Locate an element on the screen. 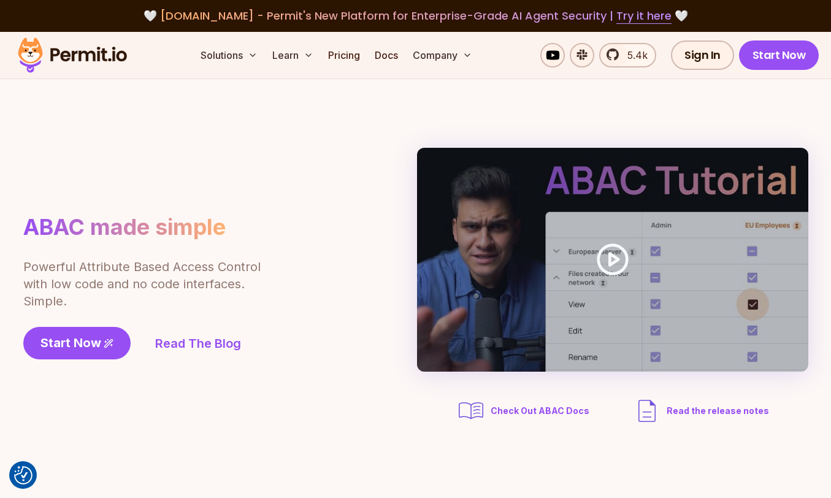 This screenshot has width=831, height=498. span: Check Out ABAC Docs is located at coordinates (540, 411).